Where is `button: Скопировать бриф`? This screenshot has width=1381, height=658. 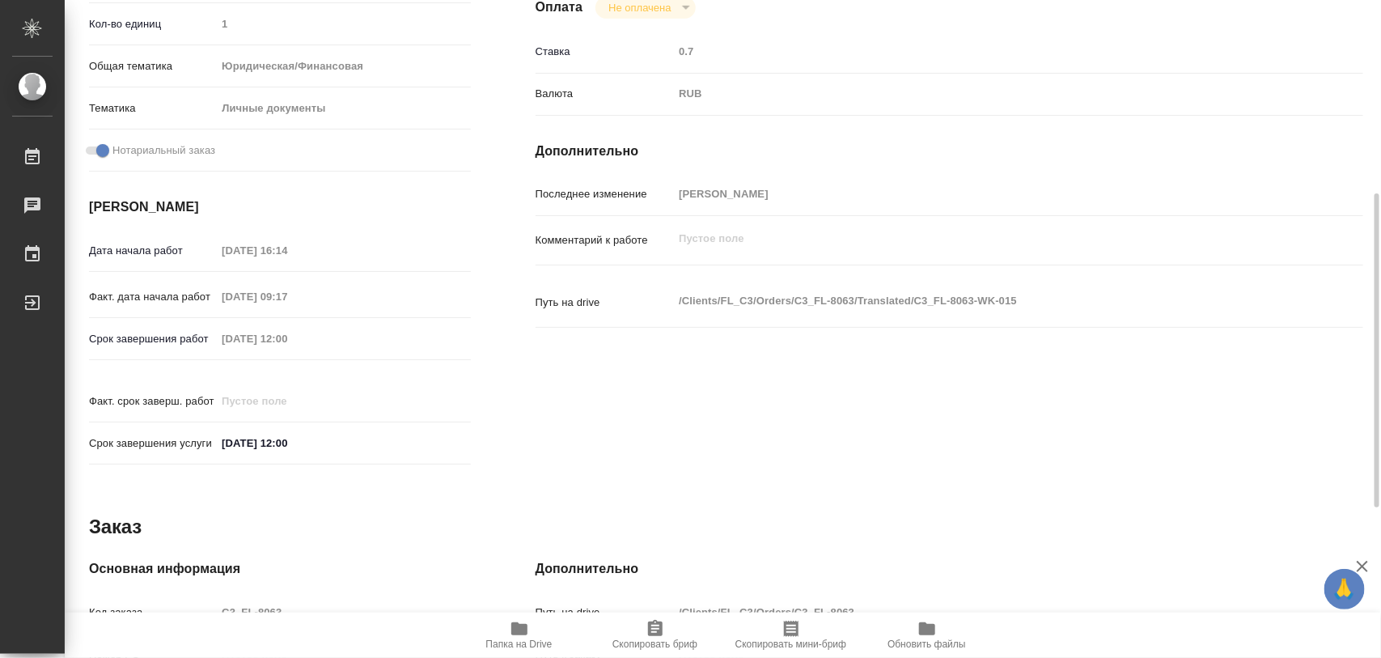
button: Скопировать бриф is located at coordinates (655, 635).